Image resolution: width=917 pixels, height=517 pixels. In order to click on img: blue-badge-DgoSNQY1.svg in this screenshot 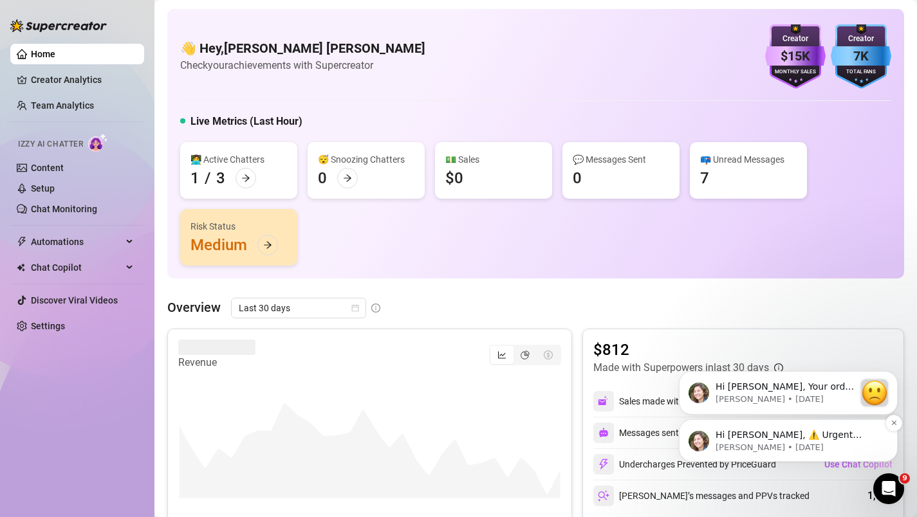, I will do `click(861, 57)`.